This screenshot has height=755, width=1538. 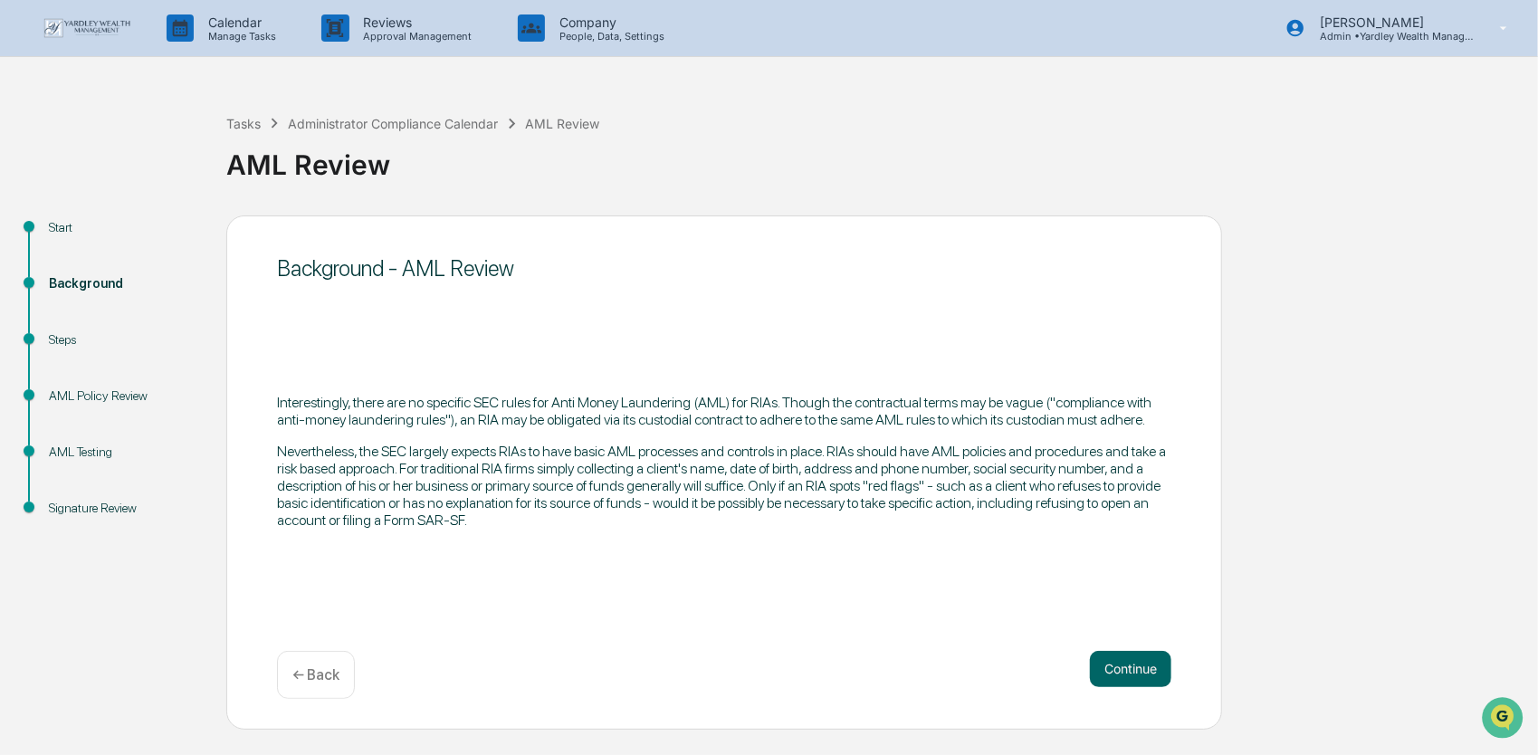 I want to click on p: Approval Management, so click(x=415, y=36).